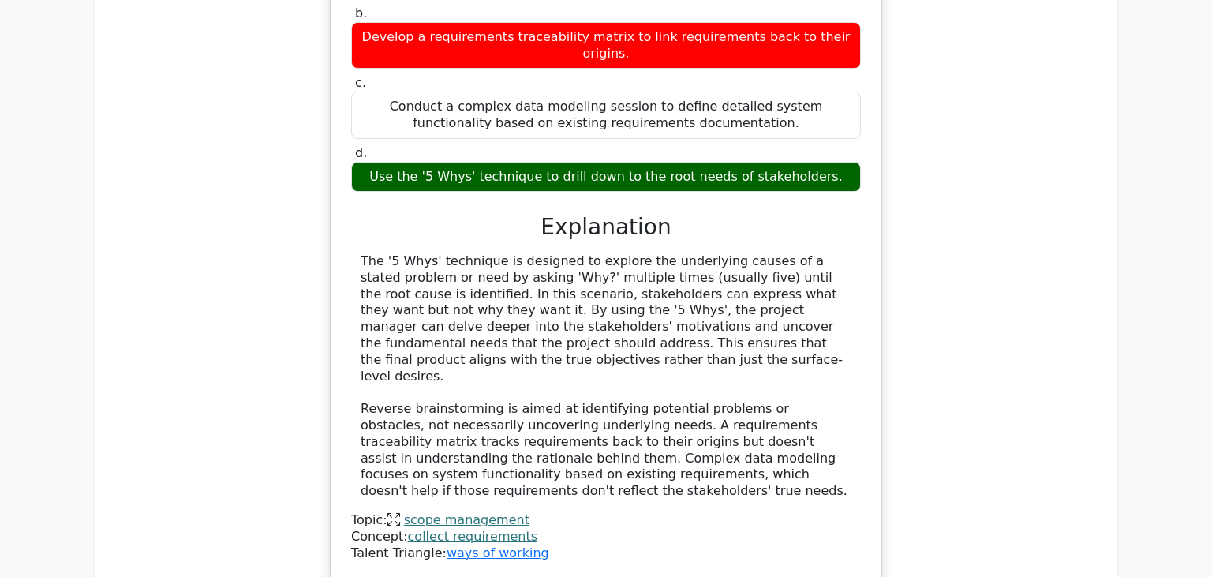 Image resolution: width=1212 pixels, height=577 pixels. I want to click on span: c., so click(361, 82).